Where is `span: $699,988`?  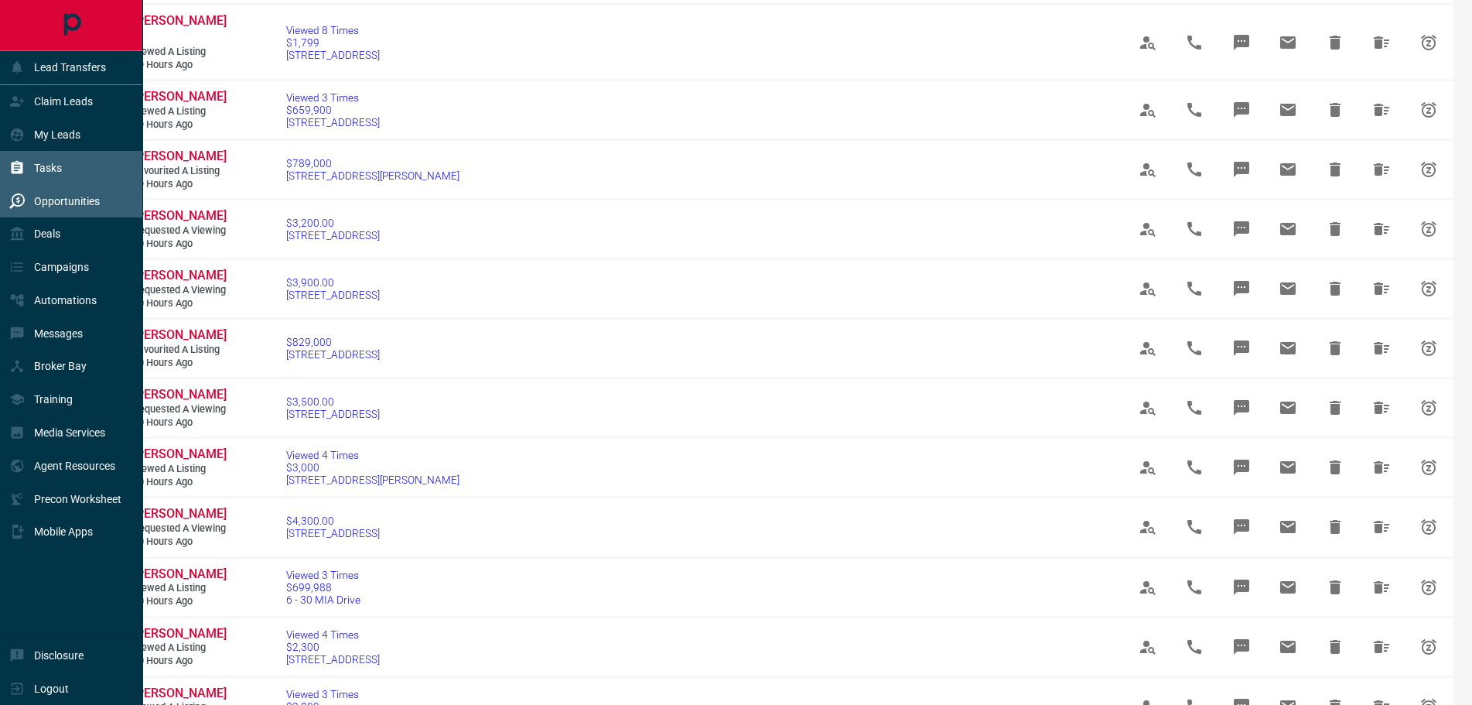 span: $699,988 is located at coordinates (323, 587).